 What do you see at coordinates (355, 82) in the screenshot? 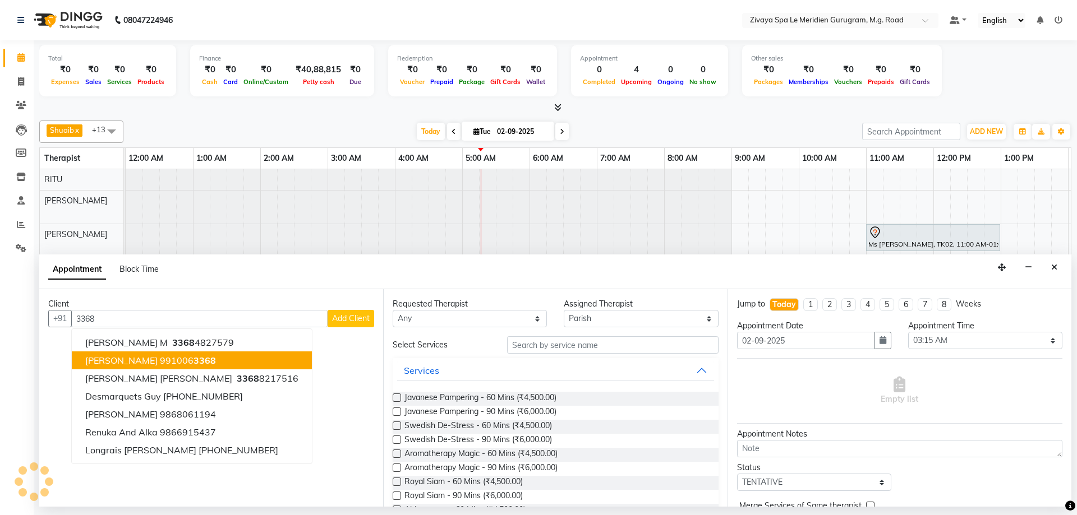
I see `span: Due` at bounding box center [355, 82].